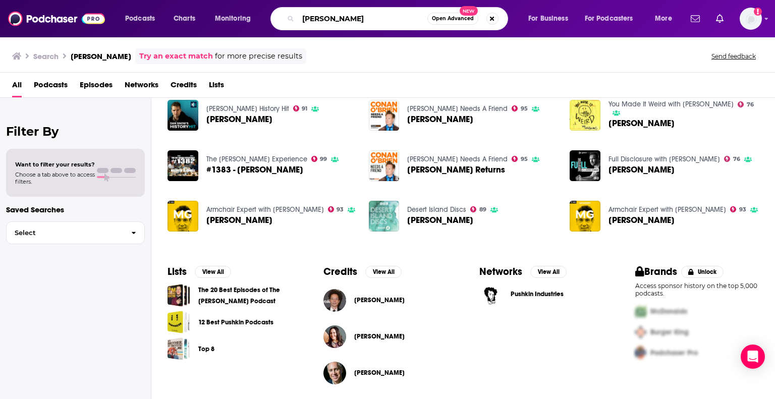 The width and height of the screenshot is (775, 399). Describe the element at coordinates (753, 357) in the screenshot. I see `div: Open Intercom Messenger` at that location.